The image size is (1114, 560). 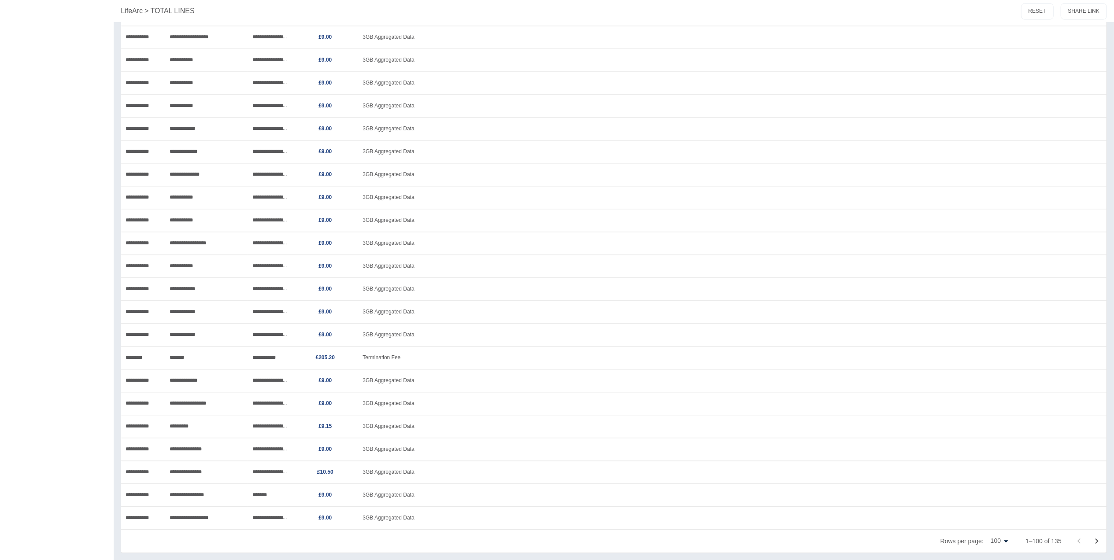 What do you see at coordinates (962, 541) in the screenshot?
I see `p: Rows per page:` at bounding box center [962, 541].